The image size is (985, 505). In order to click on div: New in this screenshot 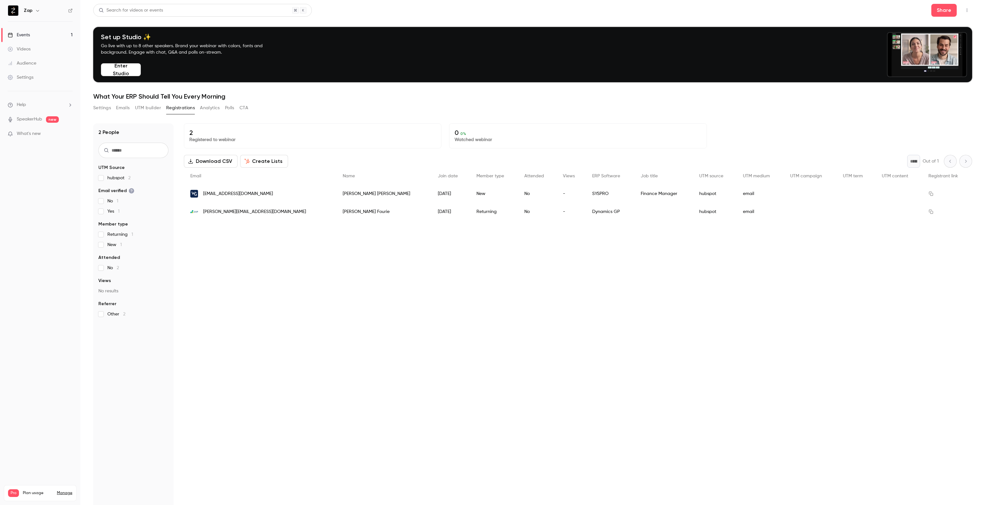, I will do `click(494, 194)`.